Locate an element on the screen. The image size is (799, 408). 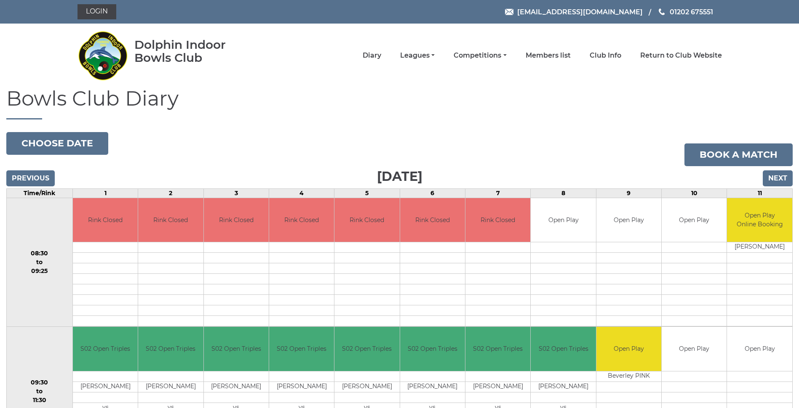
td: 8 is located at coordinates (563, 193).